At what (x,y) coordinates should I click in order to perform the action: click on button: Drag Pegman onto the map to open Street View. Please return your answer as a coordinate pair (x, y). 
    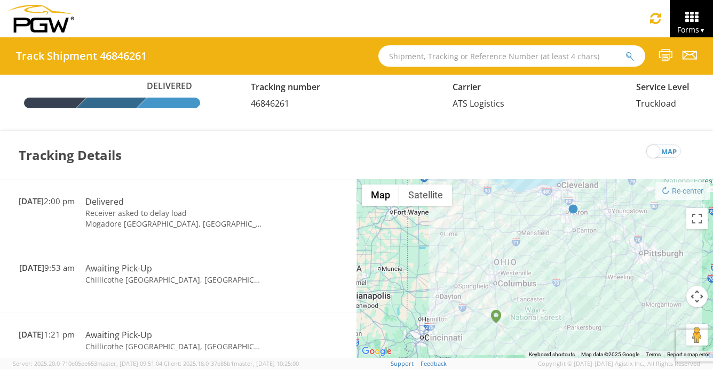
    Looking at the image, I should click on (697, 335).